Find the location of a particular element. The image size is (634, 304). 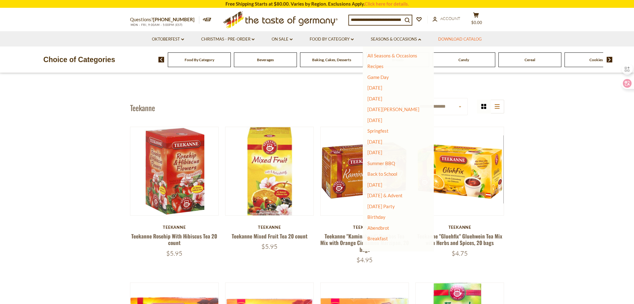

span: MON - FRI, 9:00AM - 5:00PM (EST) is located at coordinates (157, 25).